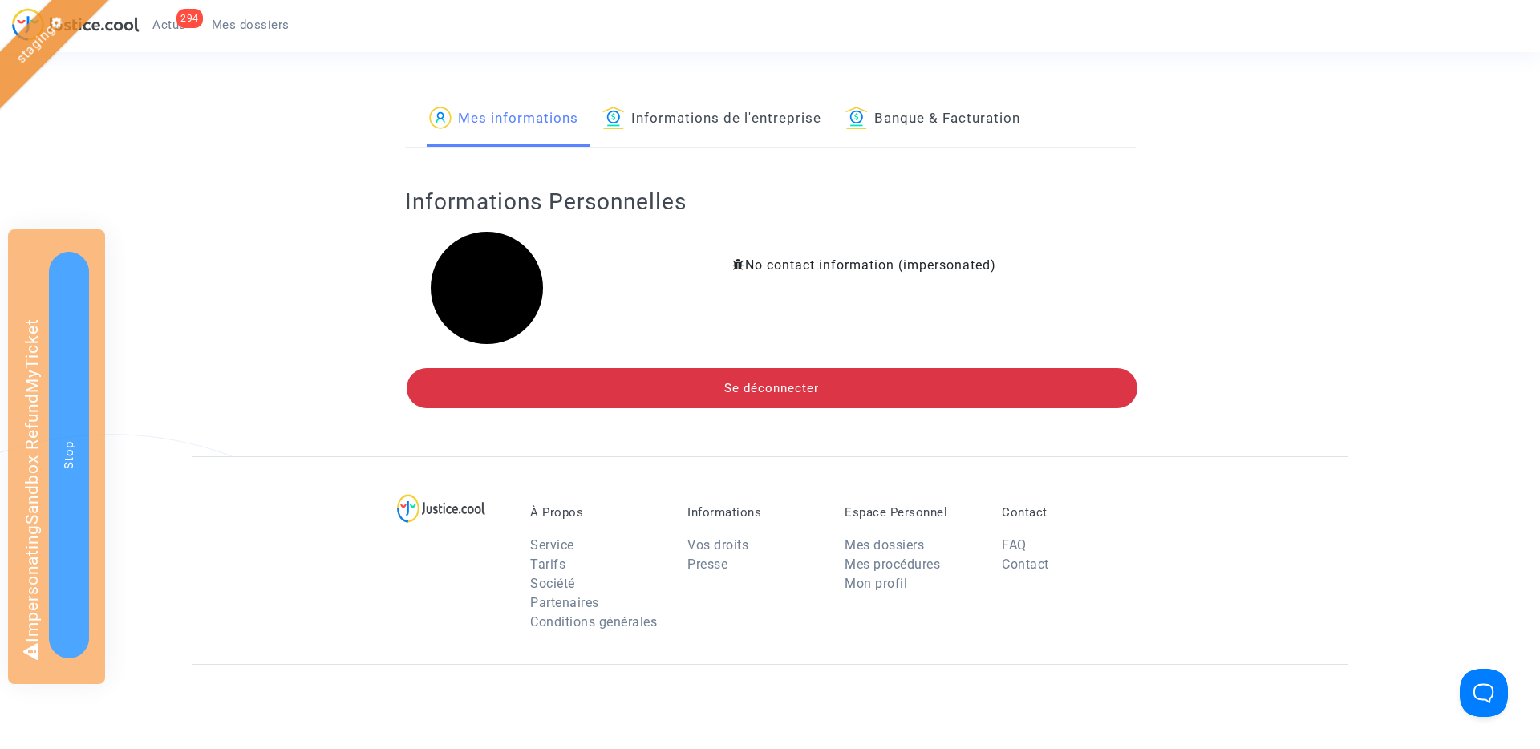 The height and width of the screenshot is (749, 1540). I want to click on a: 294Actus, so click(169, 25).